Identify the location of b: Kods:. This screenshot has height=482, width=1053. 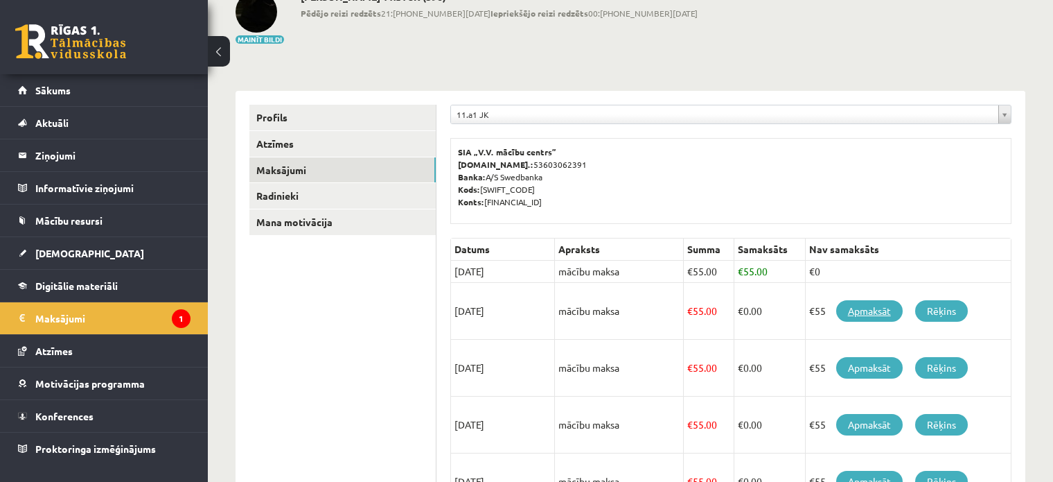
(469, 189).